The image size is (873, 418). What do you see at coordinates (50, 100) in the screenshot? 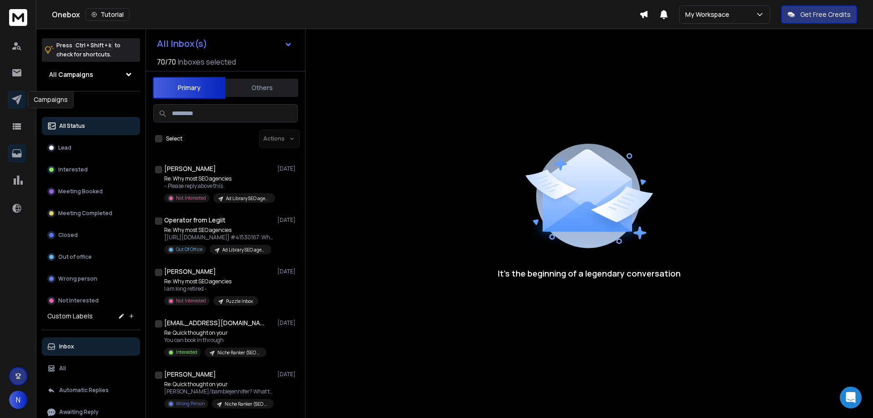
I see `div: Campaigns` at bounding box center [50, 100].